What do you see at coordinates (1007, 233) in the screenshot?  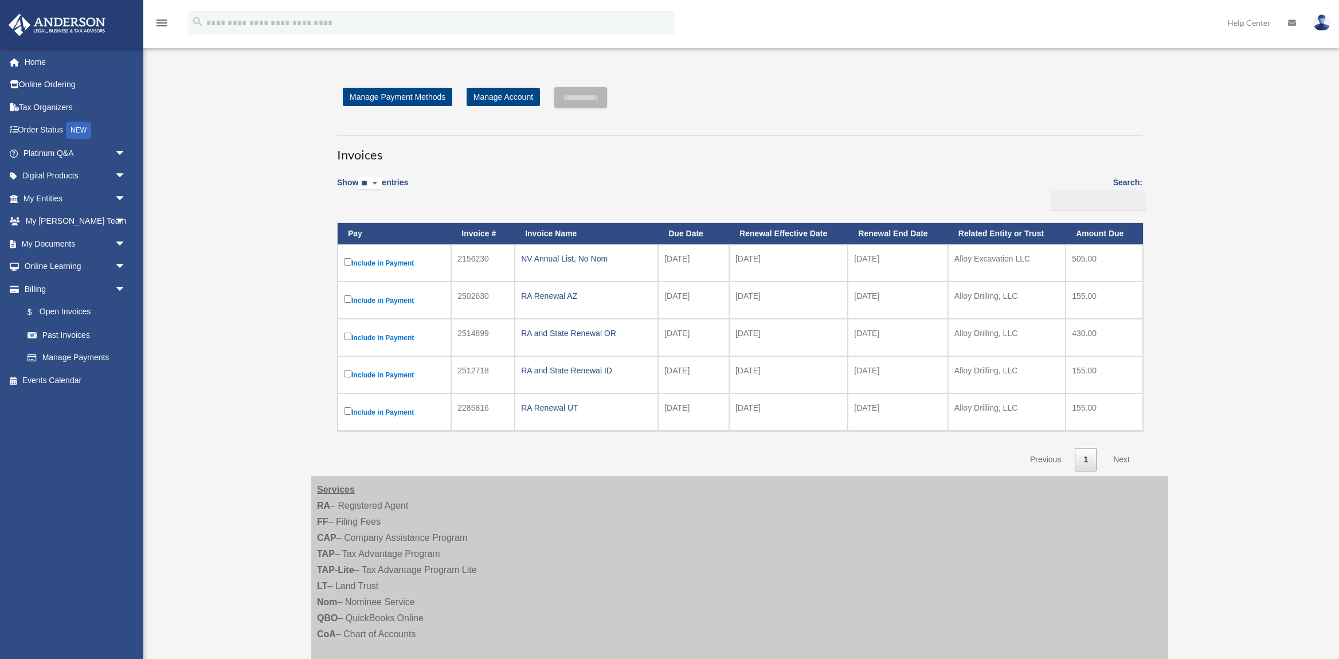 I see `th: Related Entity or Trust: activate to sort column ascending` at bounding box center [1007, 233].